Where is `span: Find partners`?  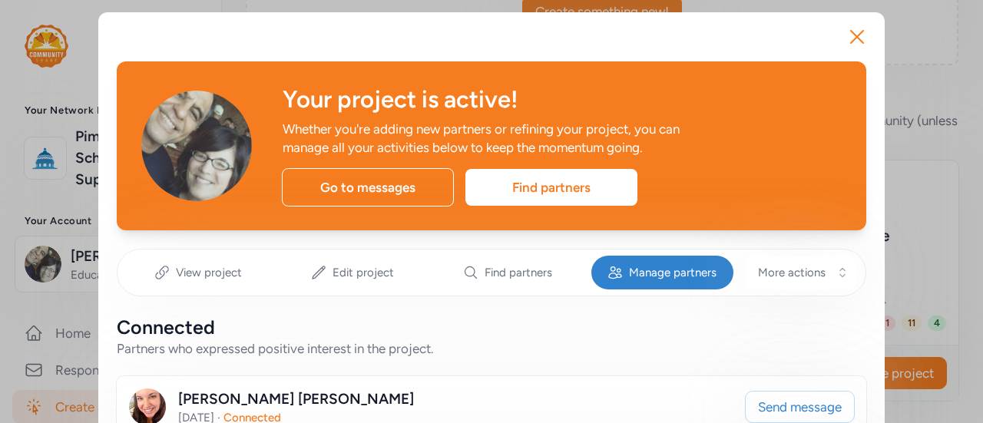 span: Find partners is located at coordinates (519, 273).